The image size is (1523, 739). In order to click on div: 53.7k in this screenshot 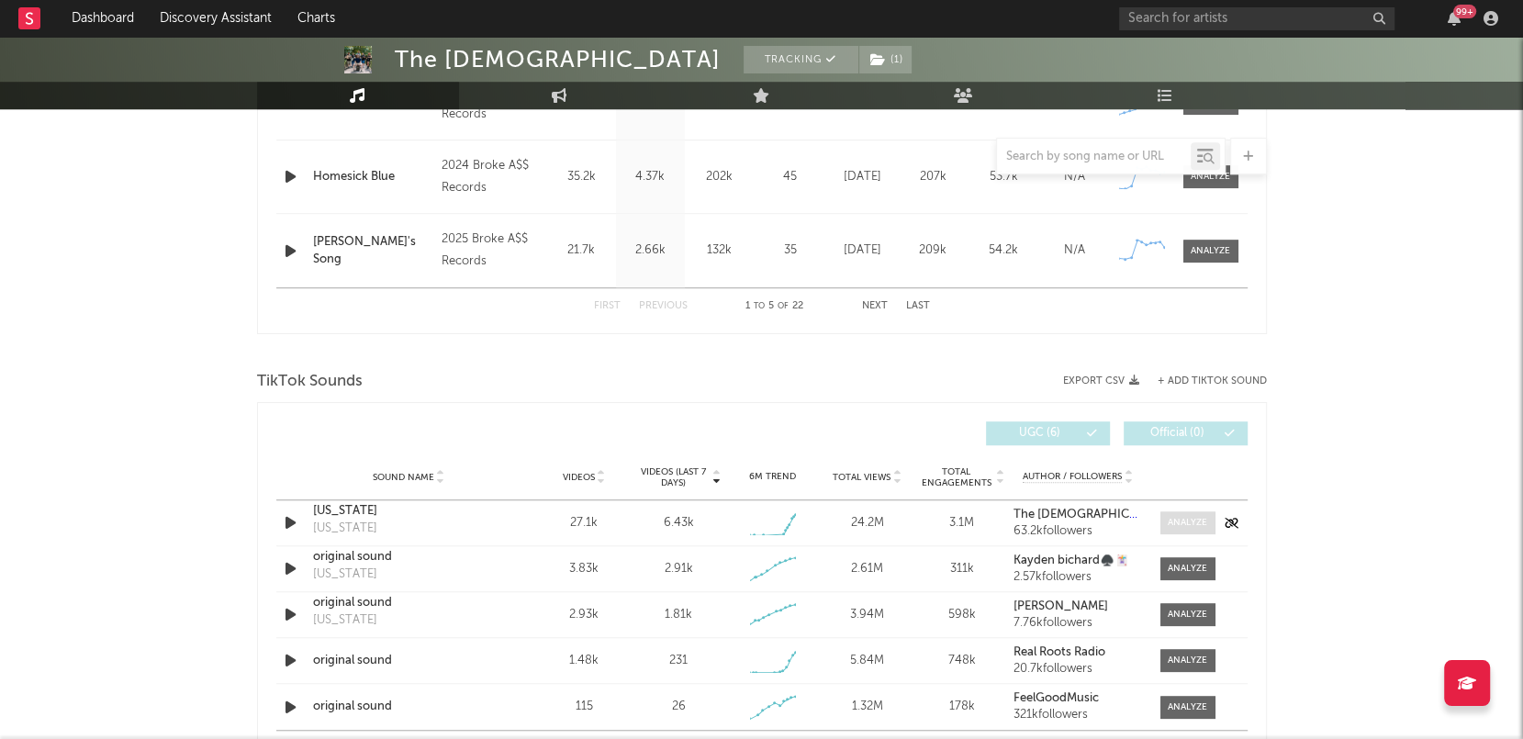, I will do `click(1004, 177)`.